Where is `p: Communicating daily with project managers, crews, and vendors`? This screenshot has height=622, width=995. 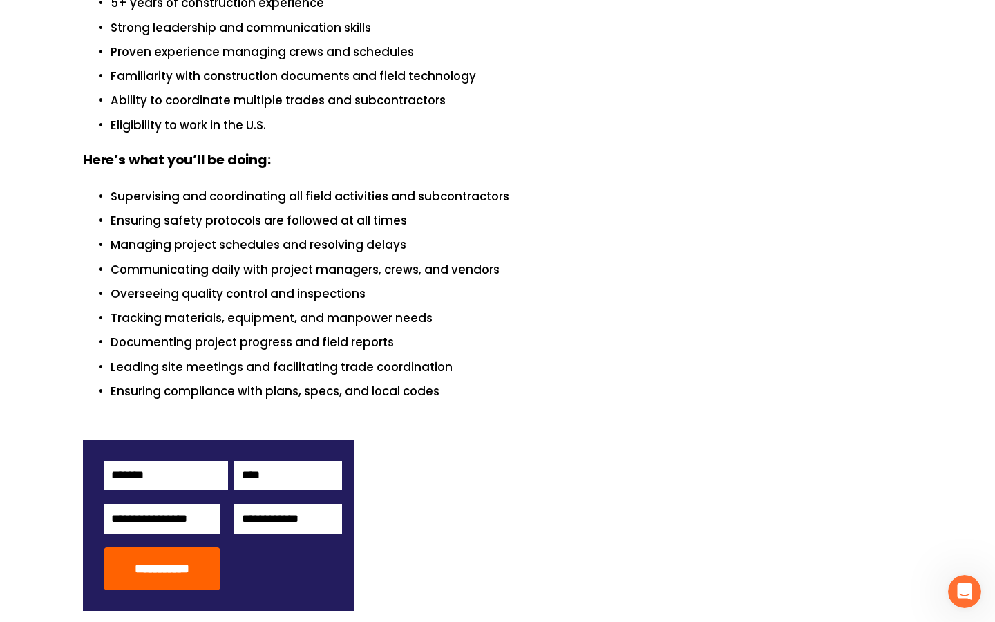 p: Communicating daily with project managers, crews, and vendors is located at coordinates (511, 270).